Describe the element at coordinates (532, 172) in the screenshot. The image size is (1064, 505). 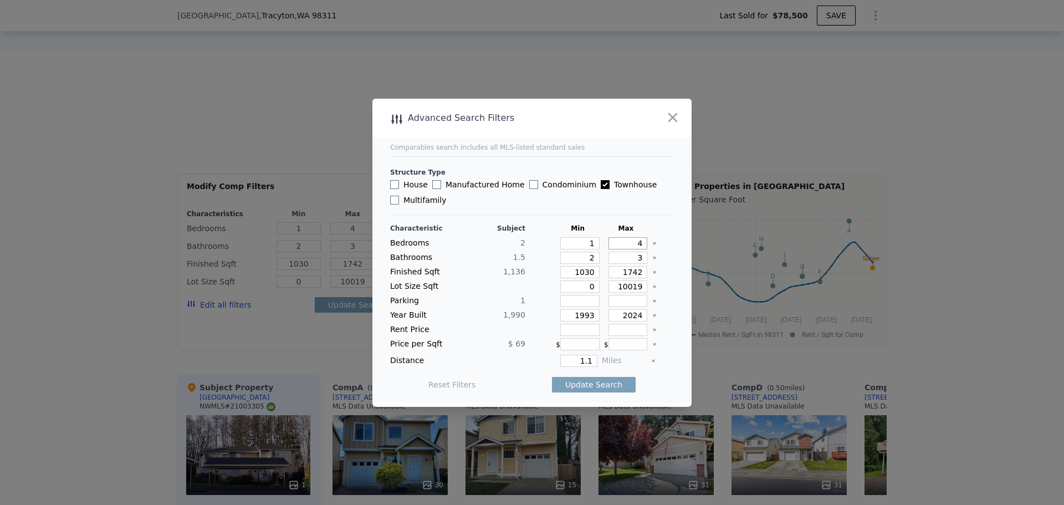
I see `div: Structure Type` at that location.